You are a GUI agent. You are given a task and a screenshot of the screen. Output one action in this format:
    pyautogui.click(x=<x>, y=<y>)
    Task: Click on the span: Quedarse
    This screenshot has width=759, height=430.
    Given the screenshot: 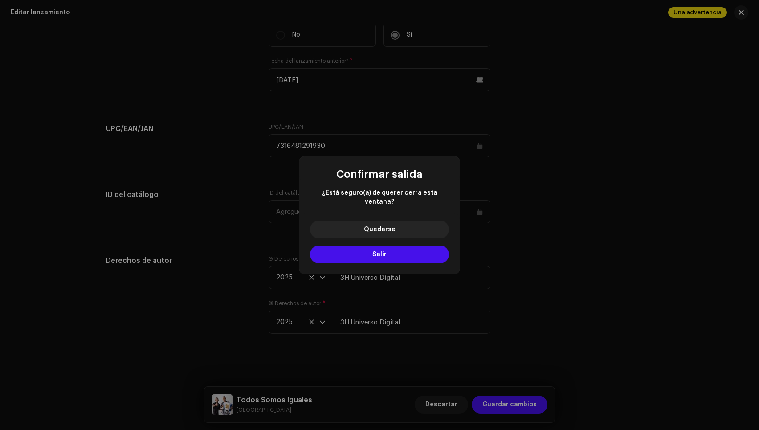 What is the action you would take?
    pyautogui.click(x=379, y=229)
    